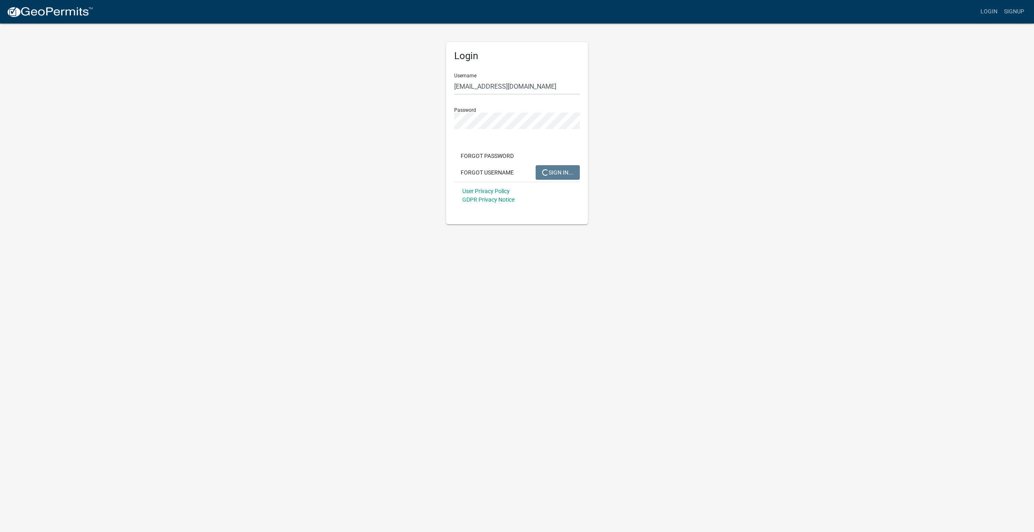 The image size is (1034, 532). I want to click on span: SIGN IN..., so click(557, 172).